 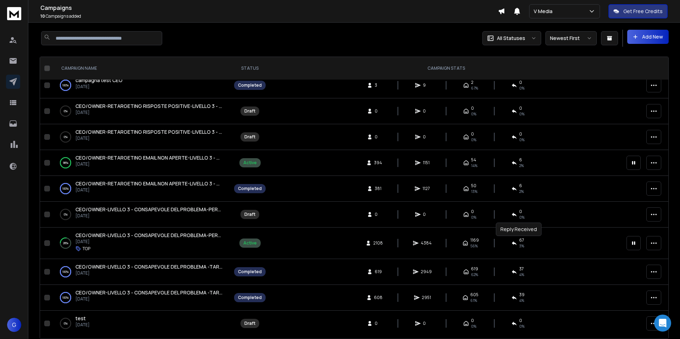 What do you see at coordinates (426, 272) in the screenshot?
I see `span: 2949` at bounding box center [426, 272].